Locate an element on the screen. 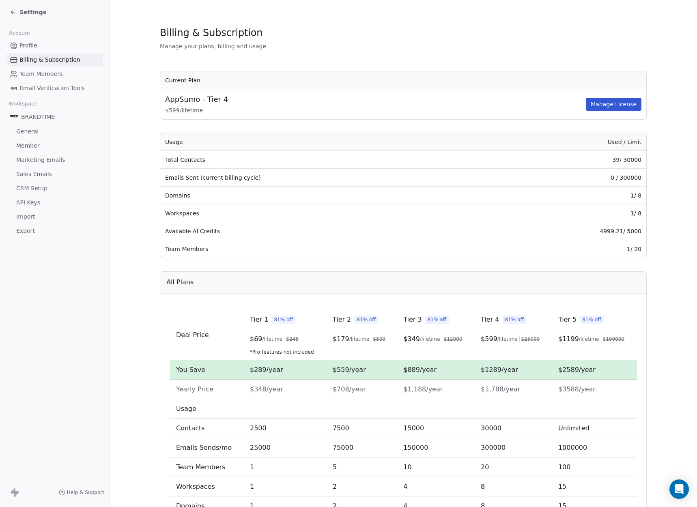  td: Emails Sends/mo is located at coordinates (206, 448).